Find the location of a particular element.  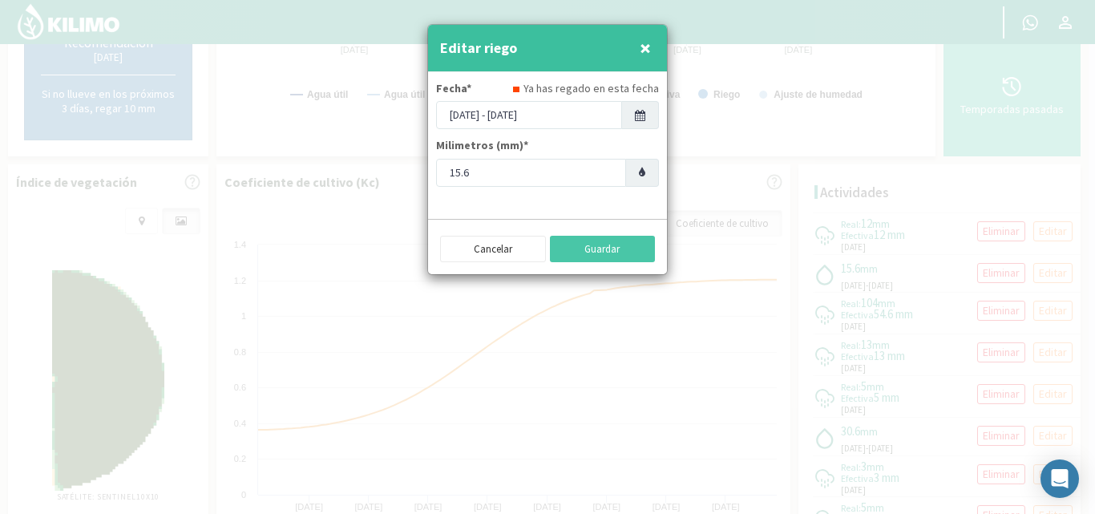

label: Fecha* is located at coordinates (454, 88).